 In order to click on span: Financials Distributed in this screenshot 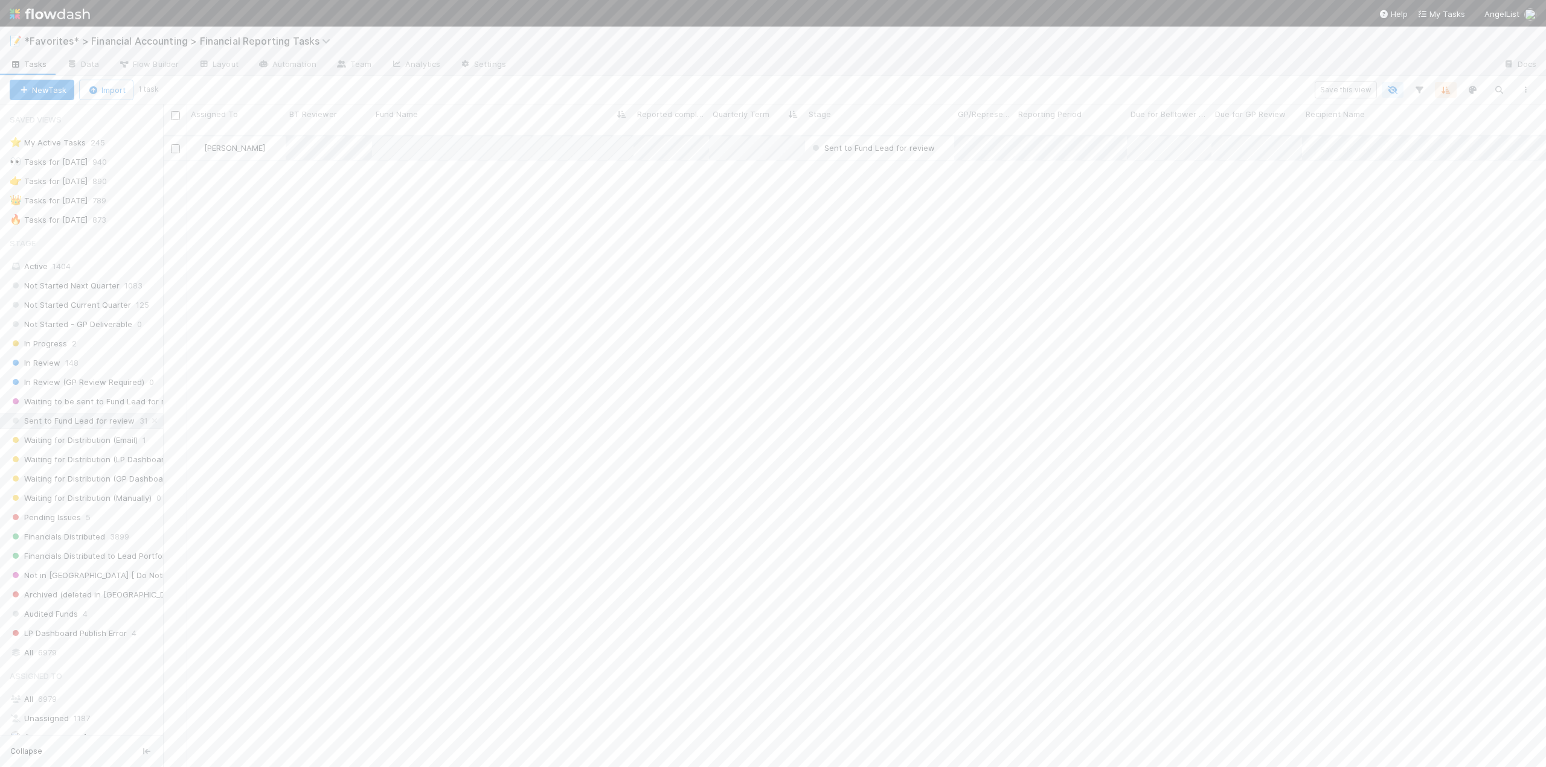, I will do `click(57, 537)`.